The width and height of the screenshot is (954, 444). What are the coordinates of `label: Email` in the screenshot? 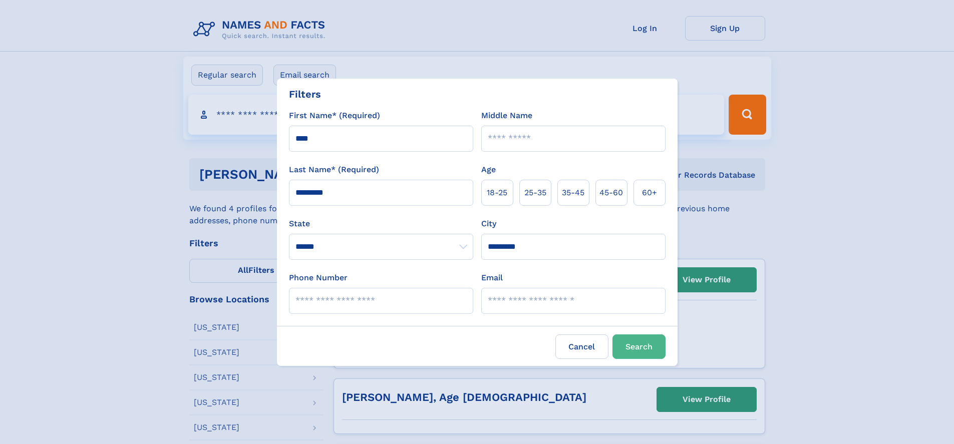 It's located at (492, 278).